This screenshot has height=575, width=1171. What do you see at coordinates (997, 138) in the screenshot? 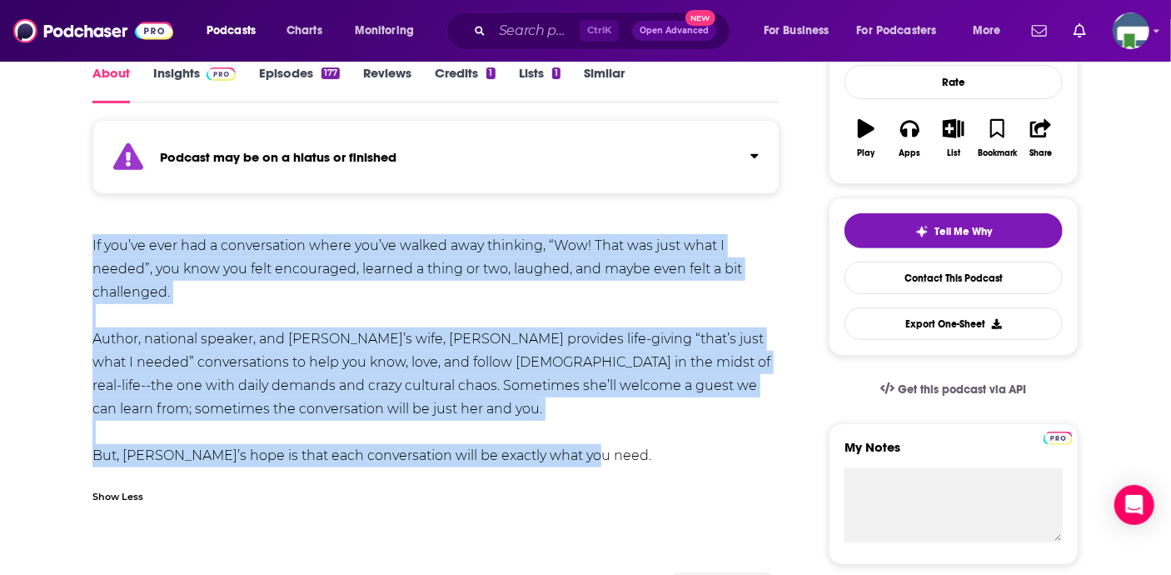
I see `button: Bookmark` at bounding box center [997, 138].